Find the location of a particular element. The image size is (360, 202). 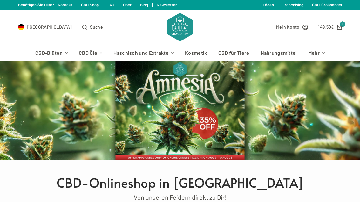

img: next arrow is located at coordinates (351, 110).